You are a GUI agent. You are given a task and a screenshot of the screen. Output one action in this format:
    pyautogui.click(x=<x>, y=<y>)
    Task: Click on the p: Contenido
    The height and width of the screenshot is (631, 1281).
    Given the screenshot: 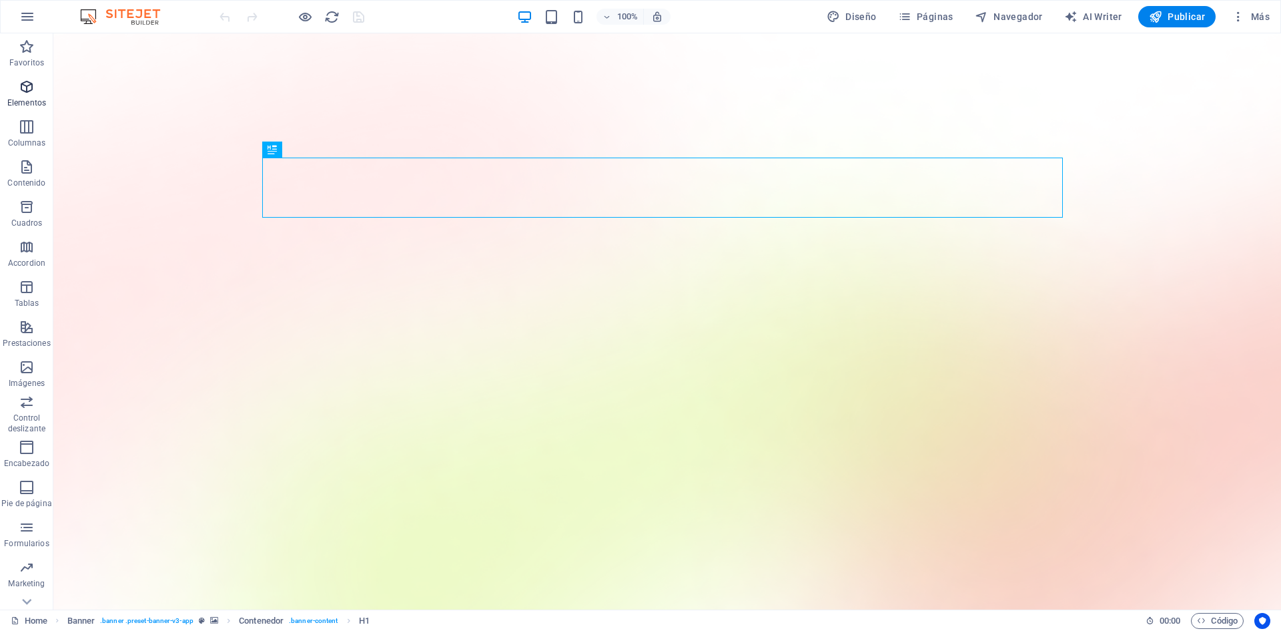 What is the action you would take?
    pyautogui.click(x=26, y=183)
    